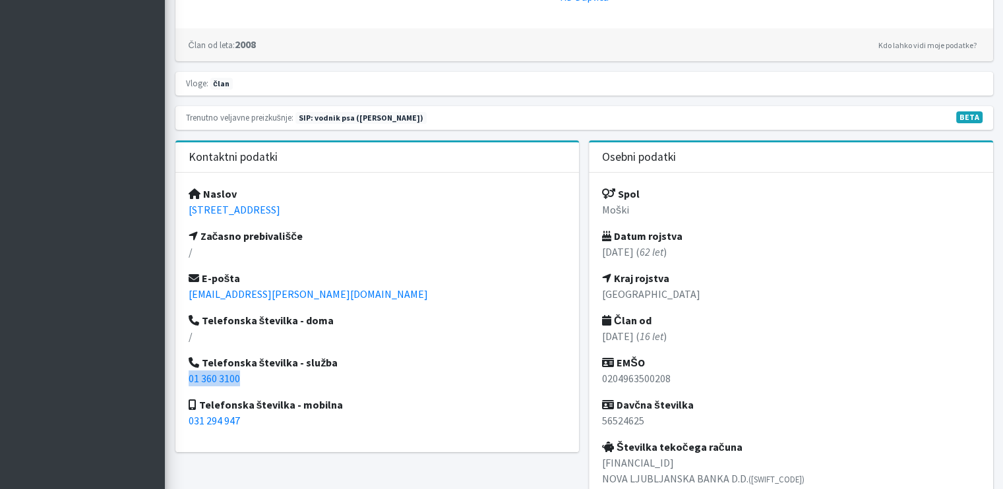 This screenshot has height=489, width=1003. What do you see at coordinates (623, 363) in the screenshot?
I see `strong: EMŠO` at bounding box center [623, 363].